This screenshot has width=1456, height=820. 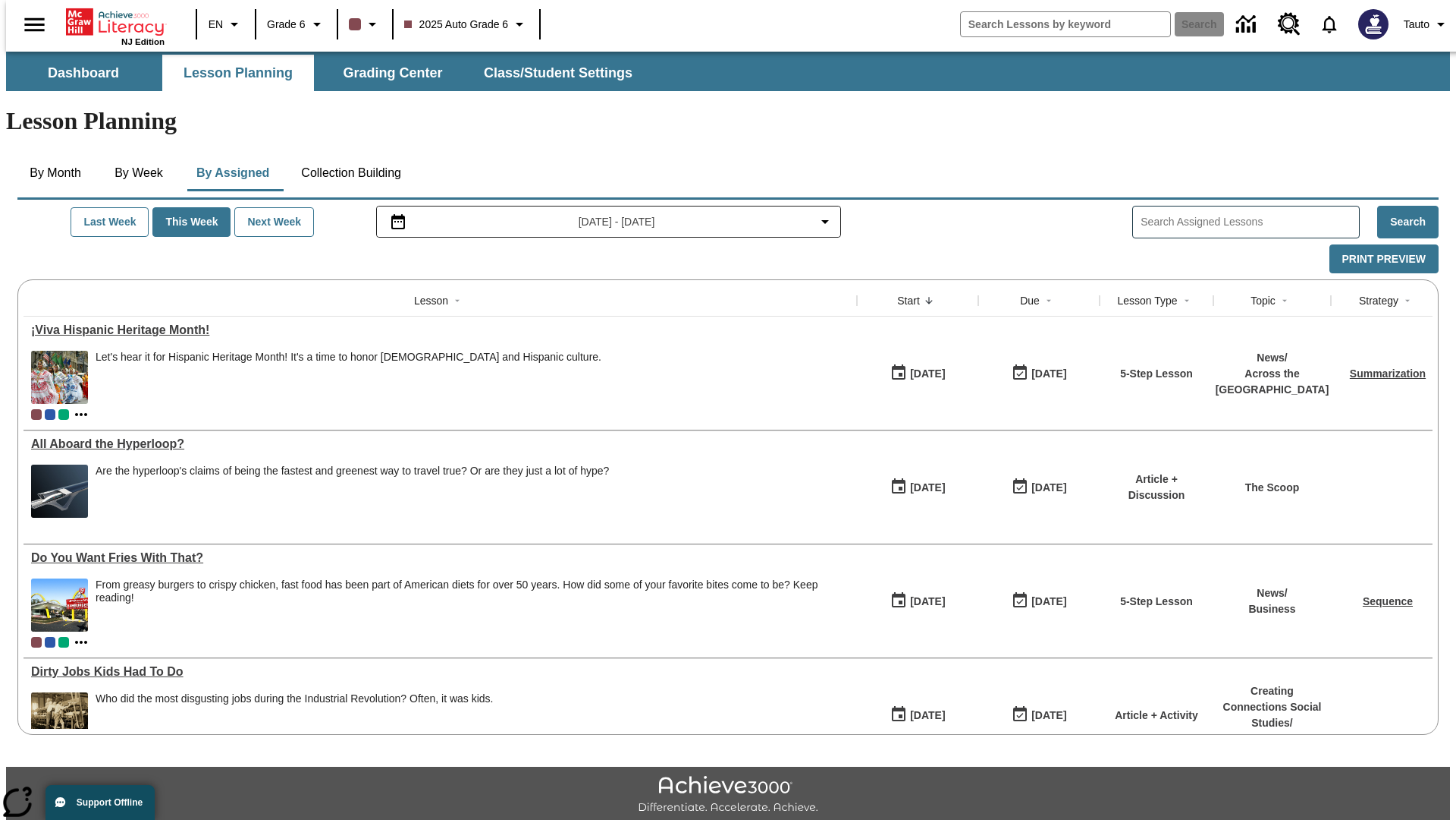 I want to click on h1: Lesson Planning, so click(x=728, y=121).